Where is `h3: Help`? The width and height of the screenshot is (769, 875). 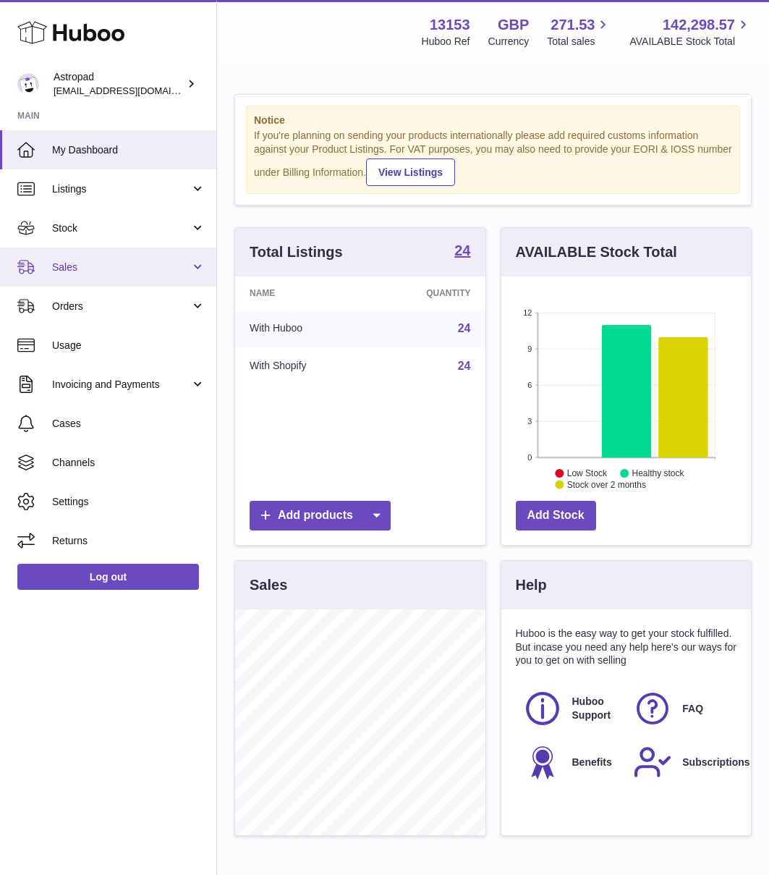
h3: Help is located at coordinates (531, 585).